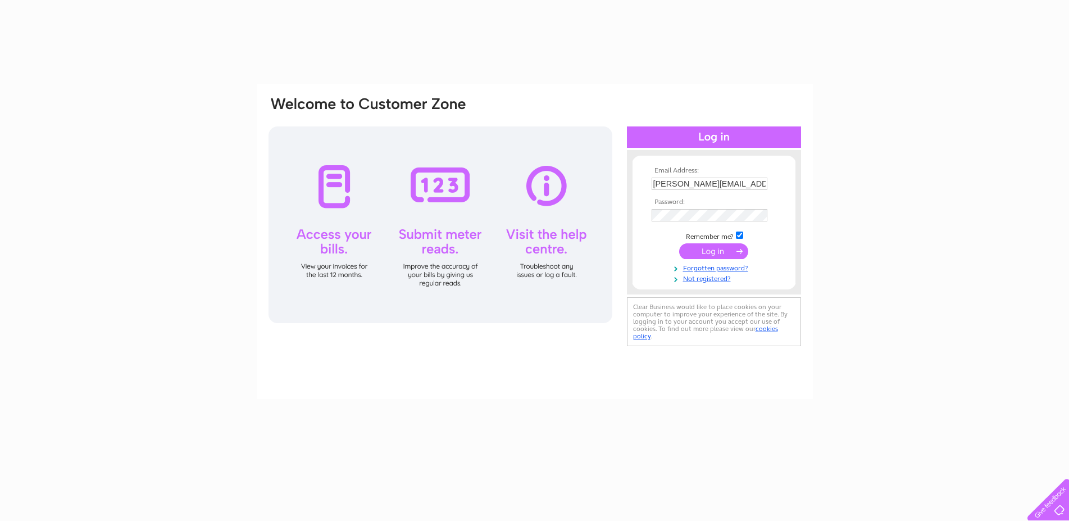 The image size is (1069, 521). Describe the element at coordinates (714, 321) in the screenshot. I see `div: Clear Business would like to place cookies on your computer to improve your experience of the sit...` at that location.